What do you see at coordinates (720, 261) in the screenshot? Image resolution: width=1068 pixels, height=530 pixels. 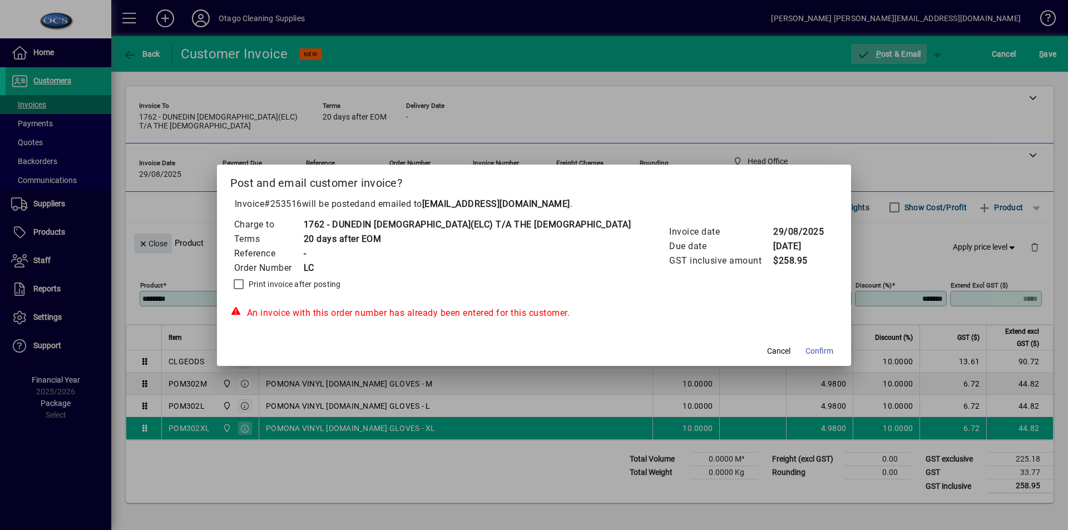 I see `td: GST inclusive amount` at bounding box center [720, 261].